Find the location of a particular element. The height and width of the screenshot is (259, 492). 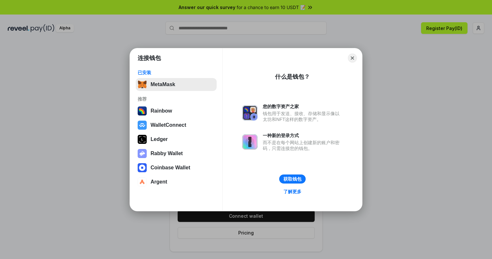

div: 获取钱包 is located at coordinates (293, 179).